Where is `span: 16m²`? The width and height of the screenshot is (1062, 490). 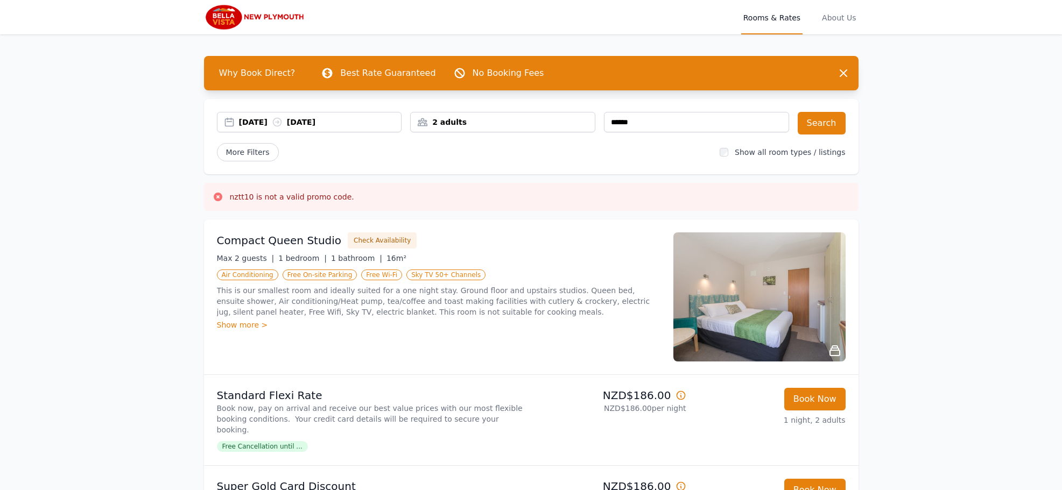 span: 16m² is located at coordinates (396, 258).